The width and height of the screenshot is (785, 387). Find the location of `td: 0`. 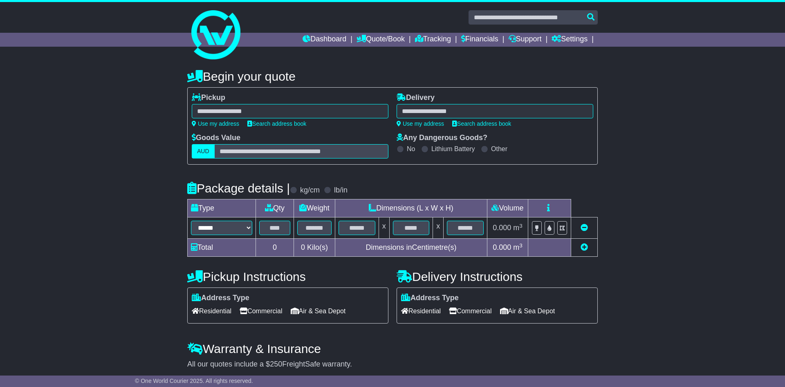

td: 0 is located at coordinates (275, 247).